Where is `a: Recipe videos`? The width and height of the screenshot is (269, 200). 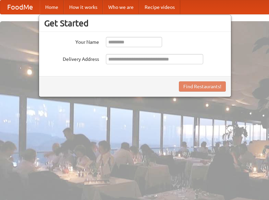 a: Recipe videos is located at coordinates (160, 7).